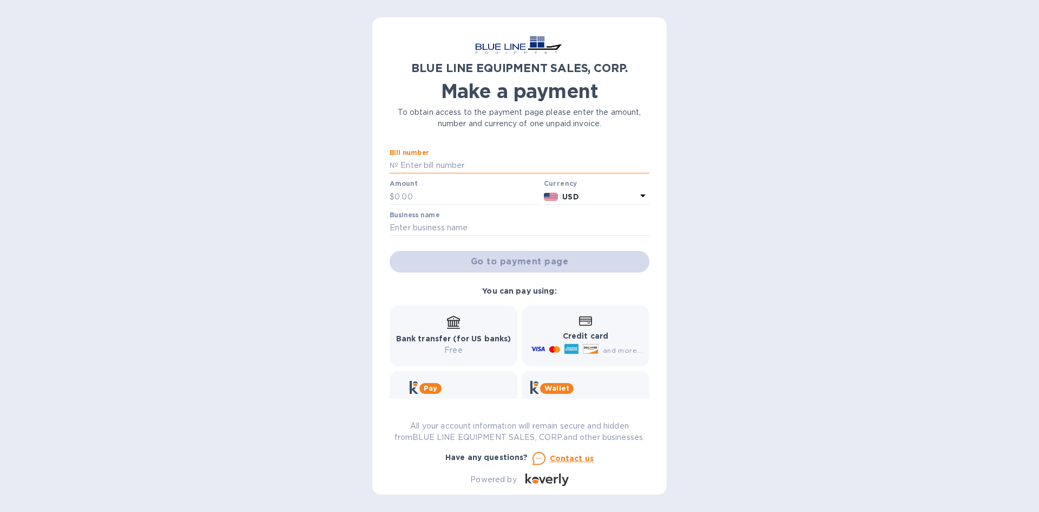 Image resolution: width=1039 pixels, height=512 pixels. Describe the element at coordinates (467, 197) in the screenshot. I see `input: 0.00` at that location.